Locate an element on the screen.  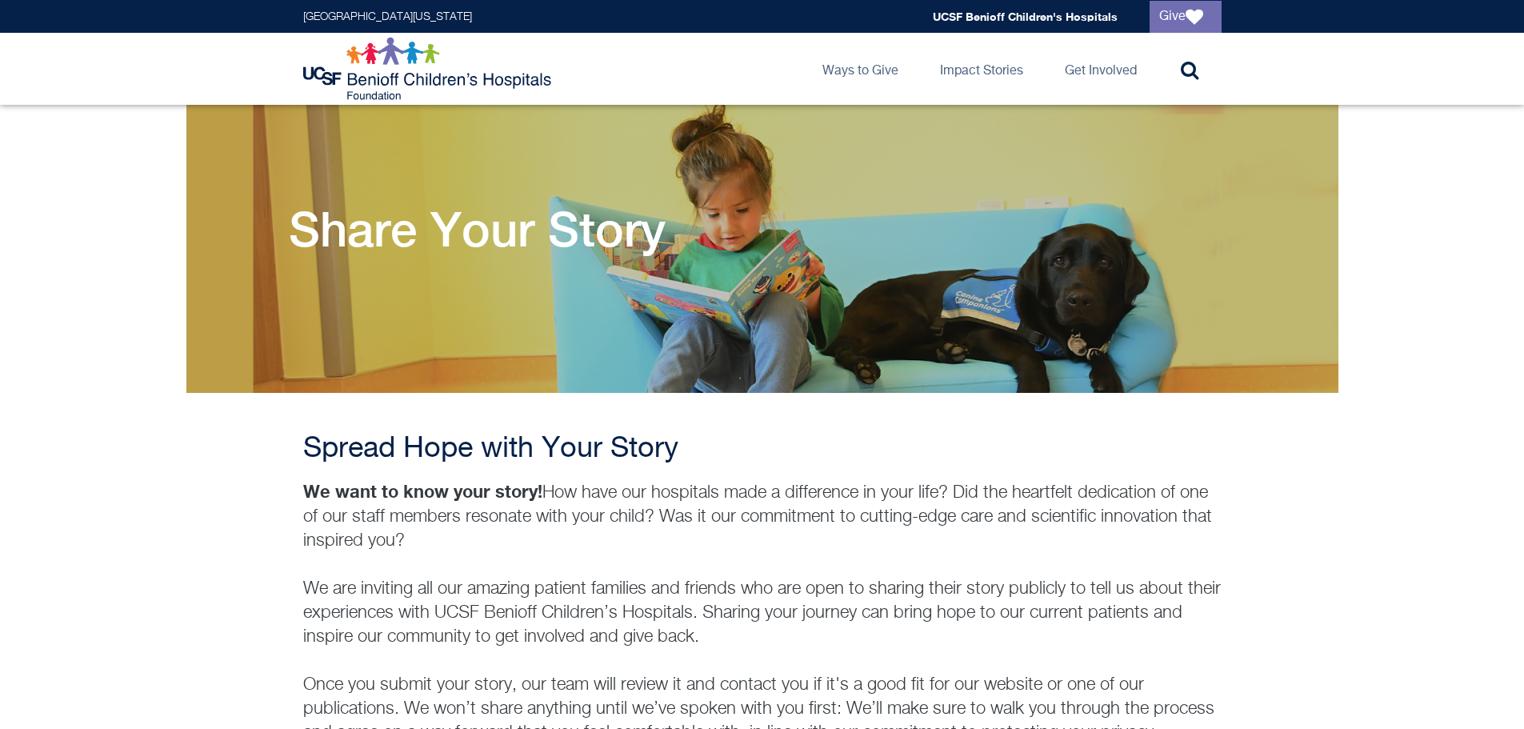
h1: Share Your Story is located at coordinates (477, 229).